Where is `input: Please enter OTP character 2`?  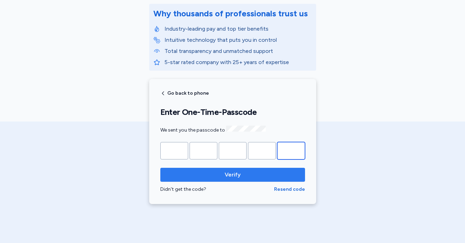
input: Please enter OTP character 2 is located at coordinates (204, 151).